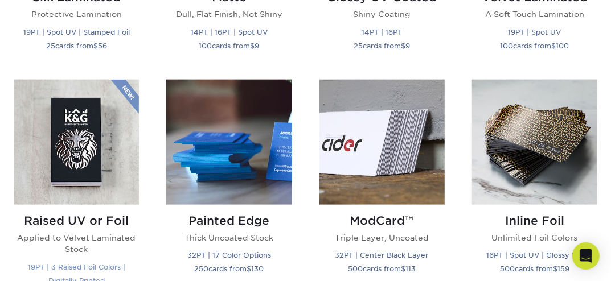  Describe the element at coordinates (534, 32) in the screenshot. I see `small: 19PT | Spot UV` at that location.